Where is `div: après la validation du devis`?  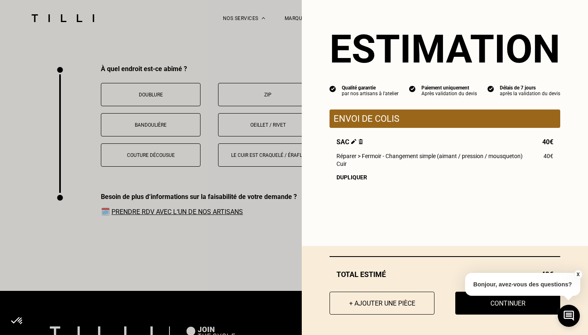 div: après la validation du devis is located at coordinates (530, 94).